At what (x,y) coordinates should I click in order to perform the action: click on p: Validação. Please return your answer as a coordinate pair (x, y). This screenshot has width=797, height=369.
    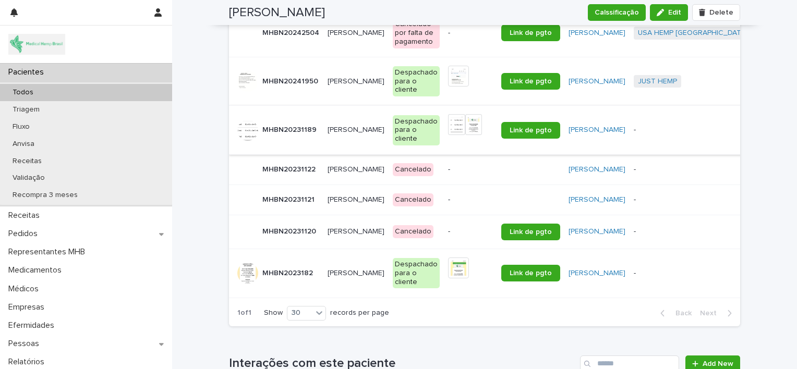
    Looking at the image, I should click on (29, 178).